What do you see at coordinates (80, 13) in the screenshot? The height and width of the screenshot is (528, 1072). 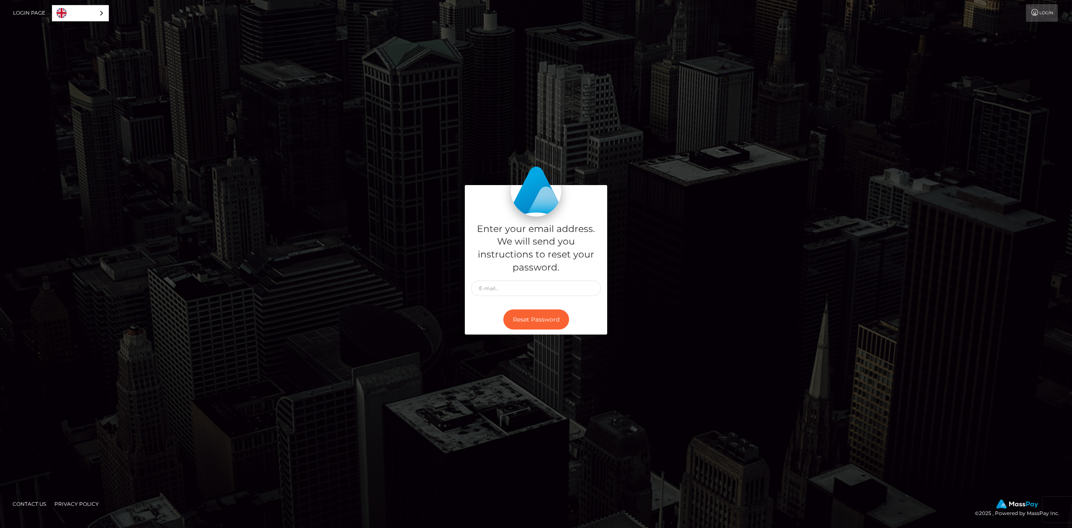 I see `aside: Language selected: English` at bounding box center [80, 13].